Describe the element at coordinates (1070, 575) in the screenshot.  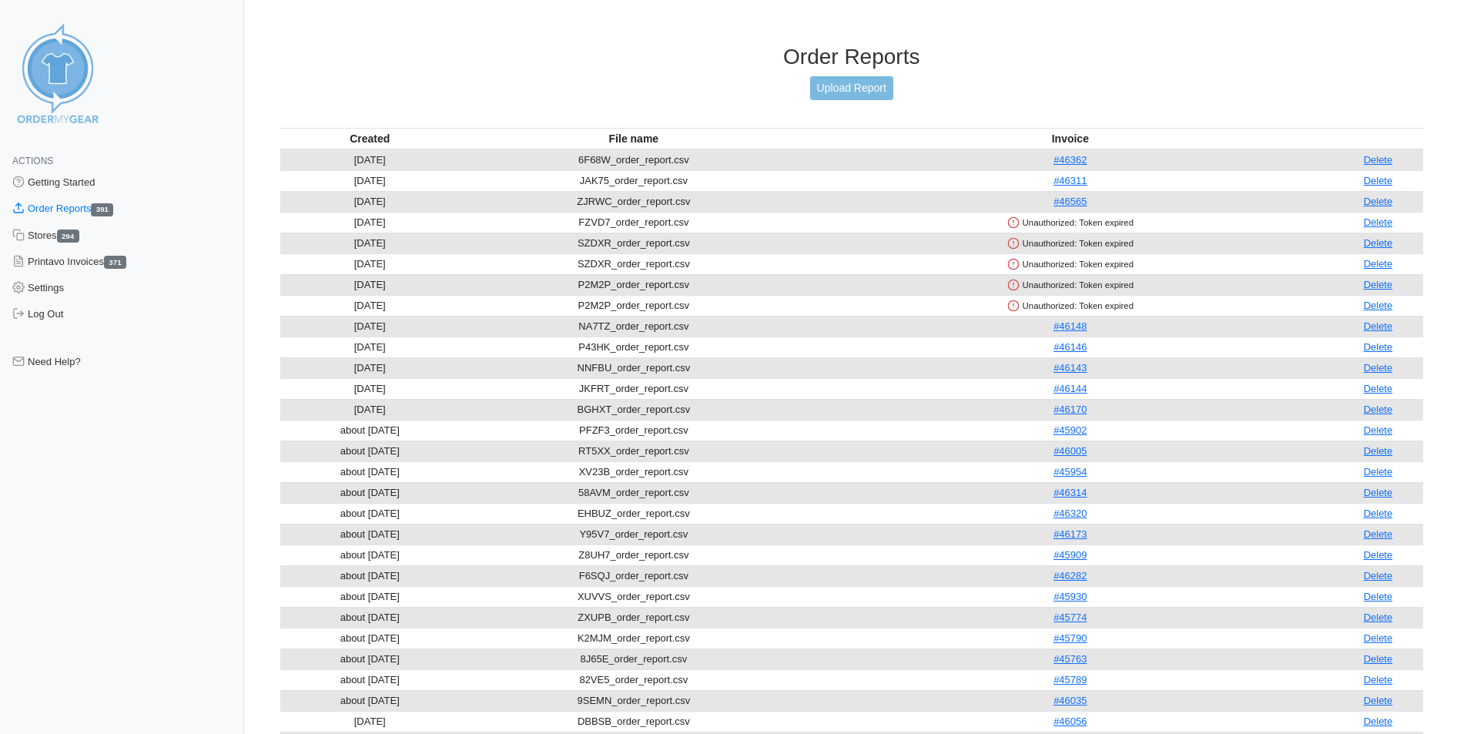
I see `a: #46282` at that location.